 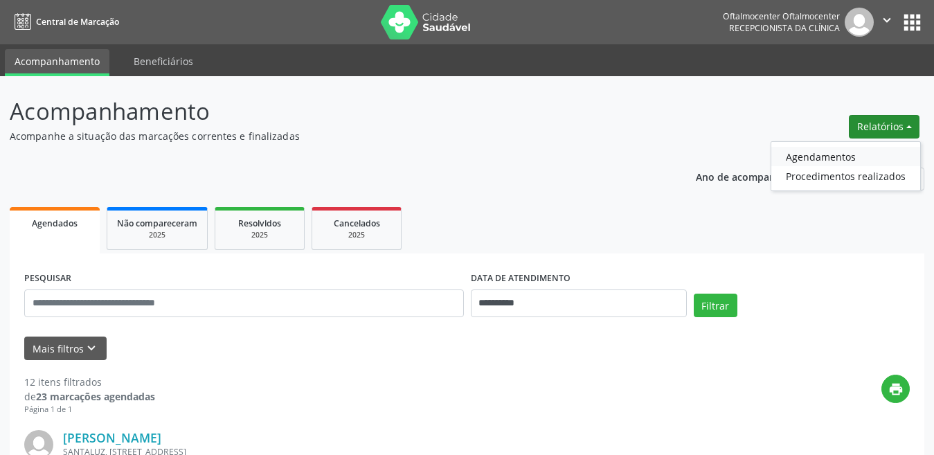 I want to click on div: de, so click(x=89, y=396).